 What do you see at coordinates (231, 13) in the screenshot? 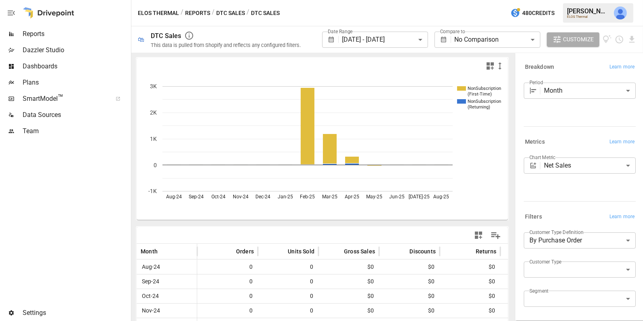
I see `button: DTC Sales` at bounding box center [231, 13].